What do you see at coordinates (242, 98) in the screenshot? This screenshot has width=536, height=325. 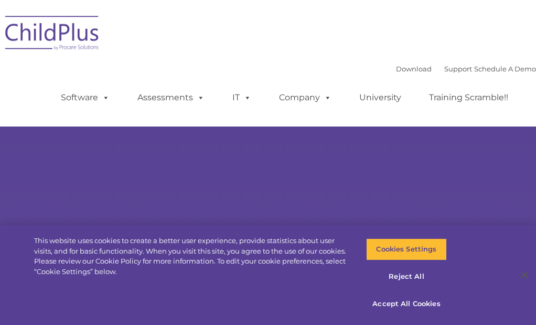 I see `a: IT` at bounding box center [242, 98].